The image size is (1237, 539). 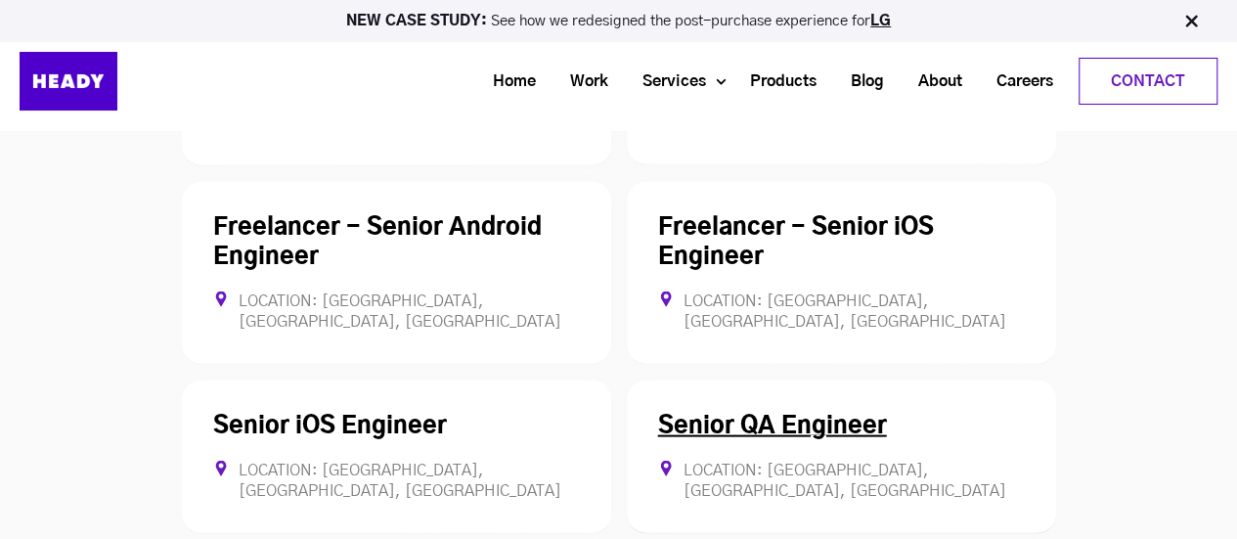 I want to click on a: Senior QA Engineer, so click(x=772, y=426).